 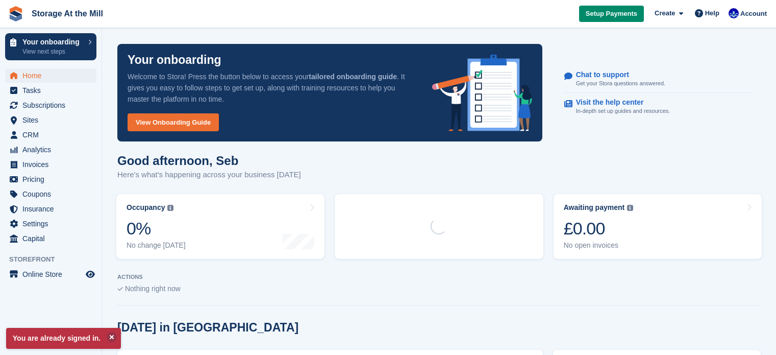 I want to click on a: Visit the help center In-depth set up guides and resources., so click(x=658, y=107).